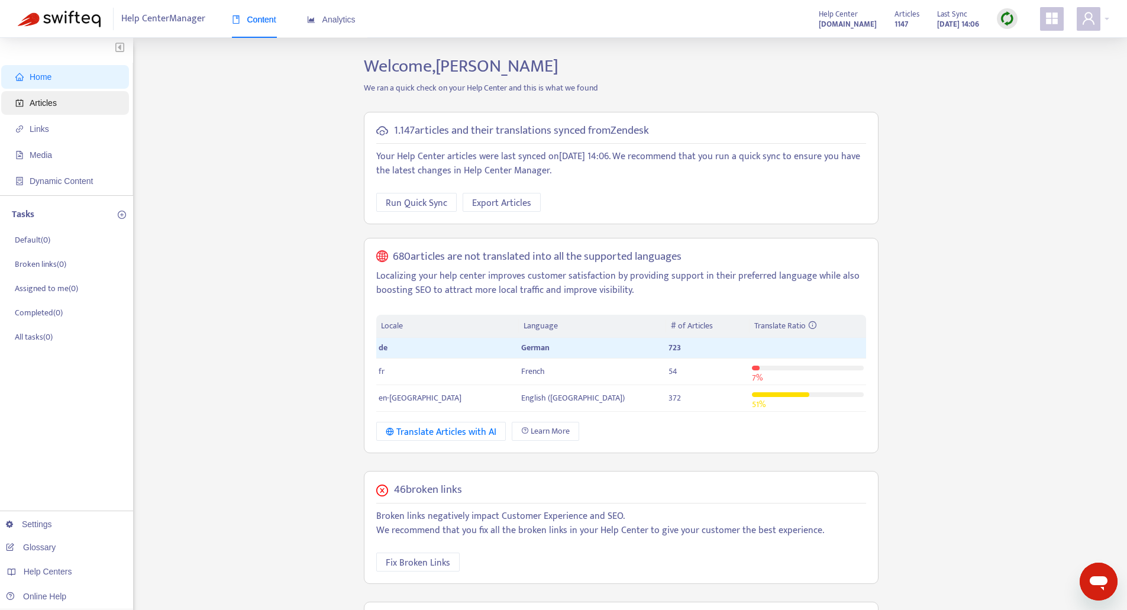 This screenshot has width=1127, height=610. Describe the element at coordinates (838, 14) in the screenshot. I see `span: Help Center` at that location.